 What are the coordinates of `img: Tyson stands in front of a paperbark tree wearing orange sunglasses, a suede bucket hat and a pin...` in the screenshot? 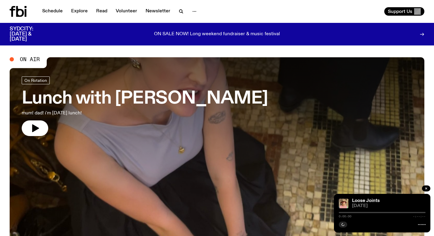 It's located at (344, 204).